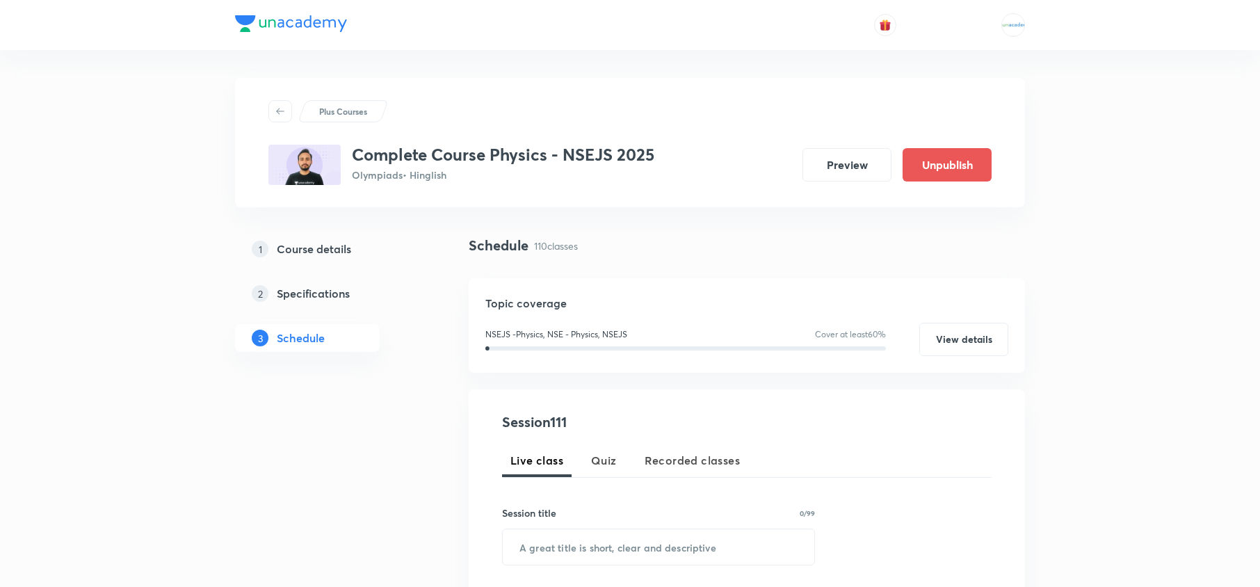 This screenshot has width=1260, height=587. I want to click on a: 1Course details, so click(330, 249).